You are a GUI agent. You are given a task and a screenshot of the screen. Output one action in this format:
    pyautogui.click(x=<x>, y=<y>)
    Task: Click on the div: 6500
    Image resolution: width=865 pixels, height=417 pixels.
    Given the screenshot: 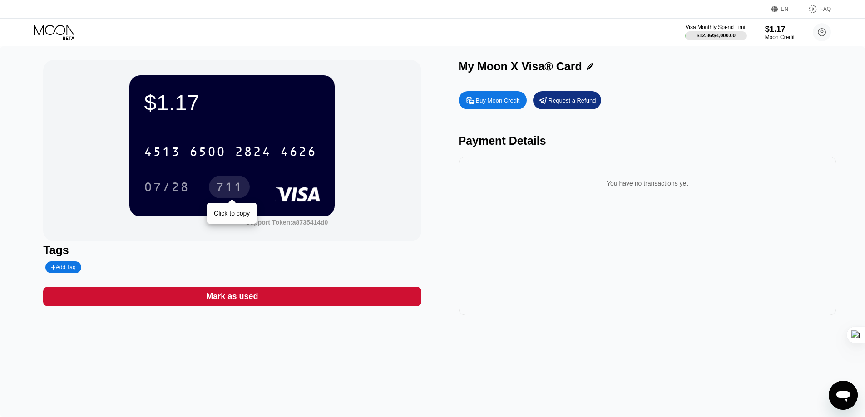 What is the action you would take?
    pyautogui.click(x=208, y=153)
    